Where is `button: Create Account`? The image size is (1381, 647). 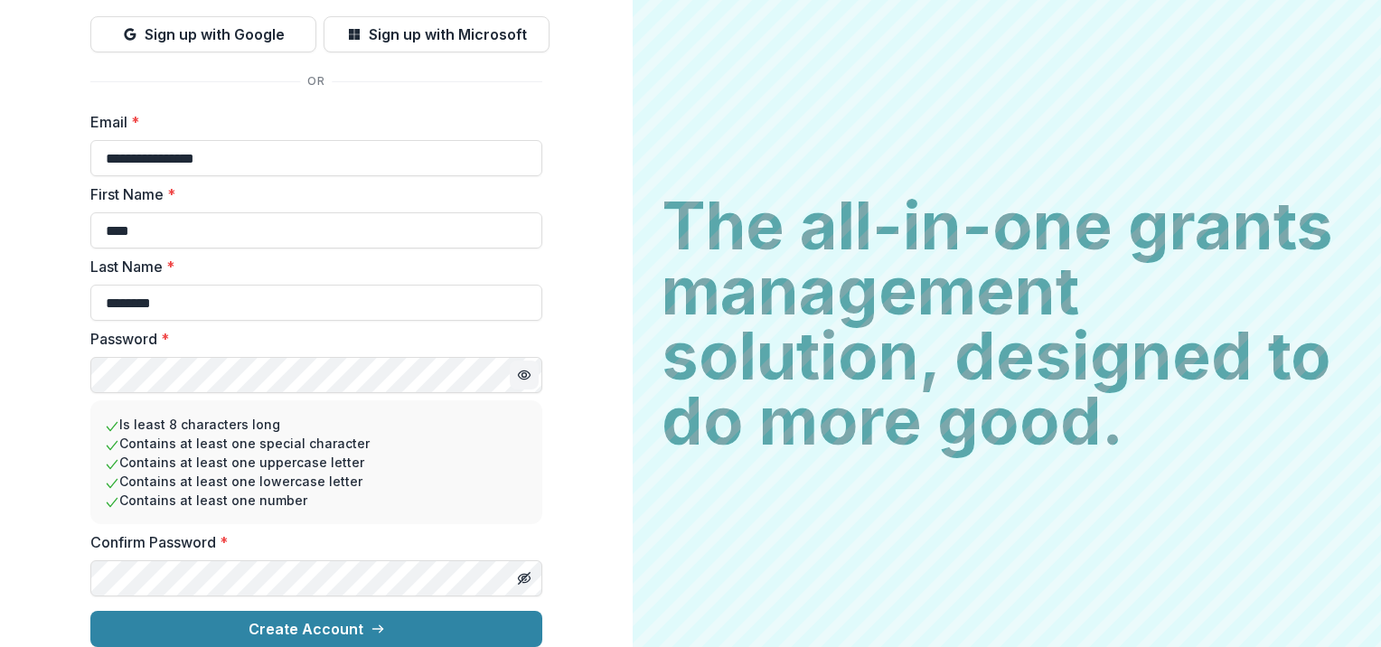 button: Create Account is located at coordinates (316, 629).